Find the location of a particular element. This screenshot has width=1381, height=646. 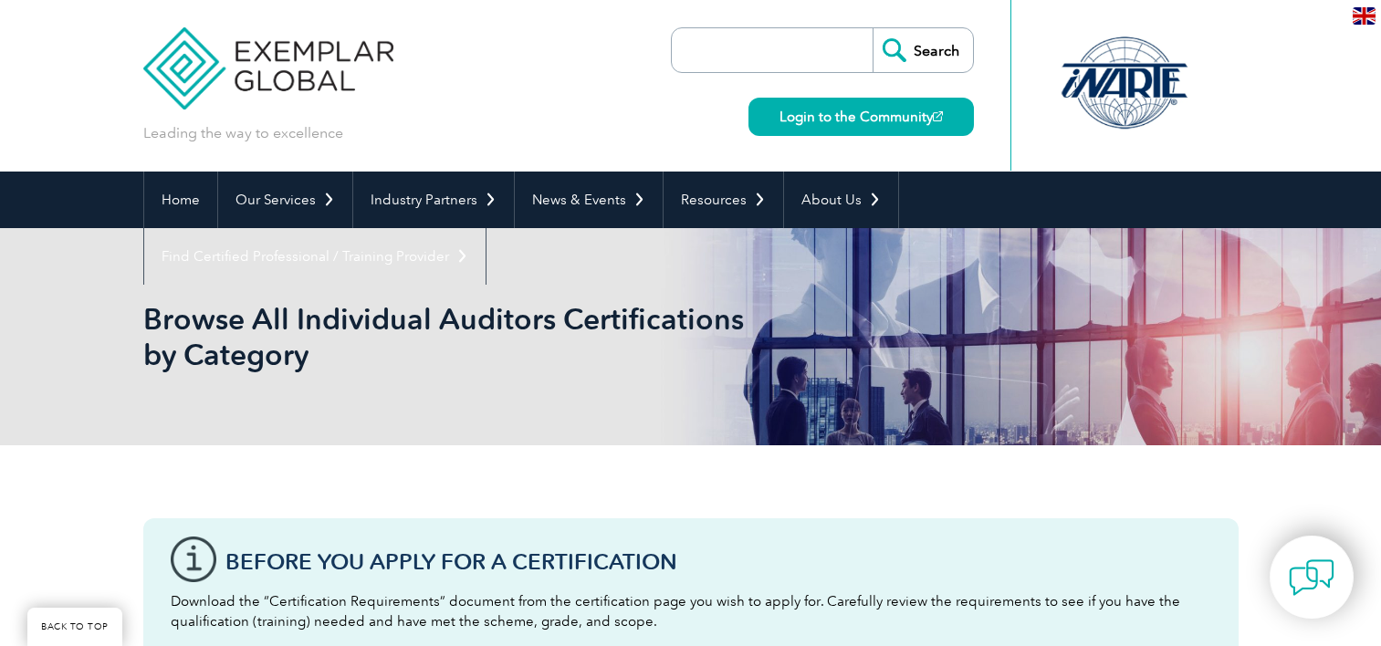

h3: Before You Apply For a Certification is located at coordinates (718, 561).